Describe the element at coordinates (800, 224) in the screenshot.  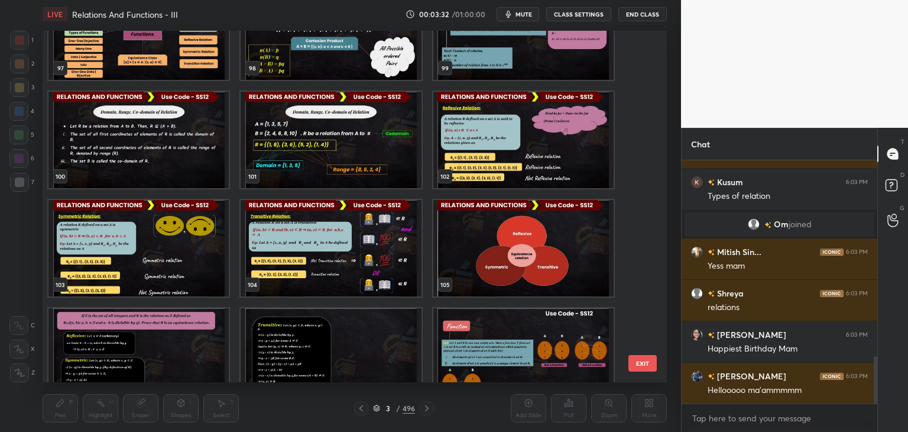
I see `span: joined` at that location.